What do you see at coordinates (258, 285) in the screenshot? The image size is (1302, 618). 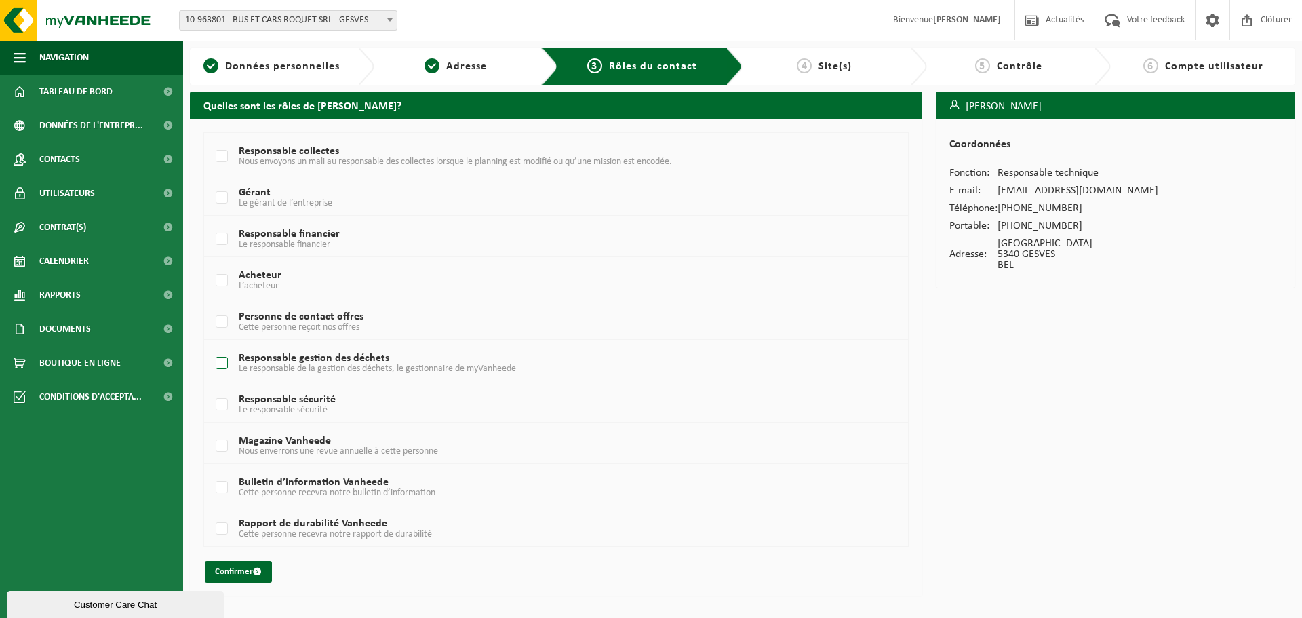 I see `span: L’acheteur` at bounding box center [258, 285].